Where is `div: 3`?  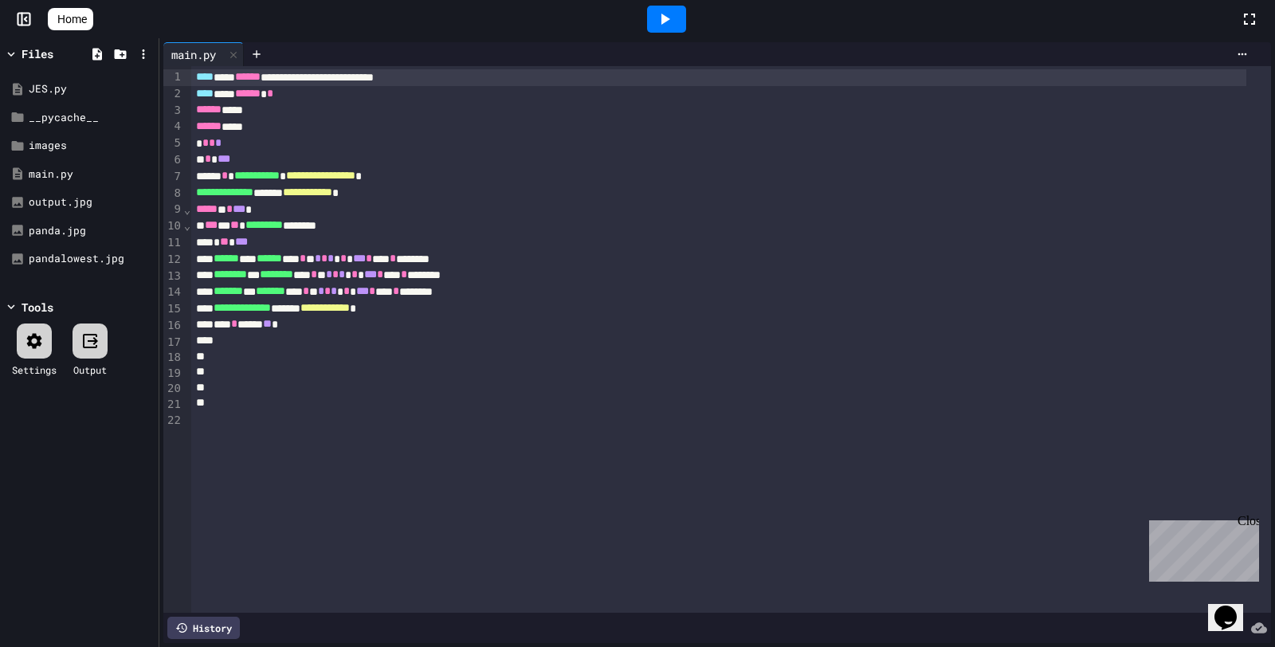
div: 3 is located at coordinates (173, 111).